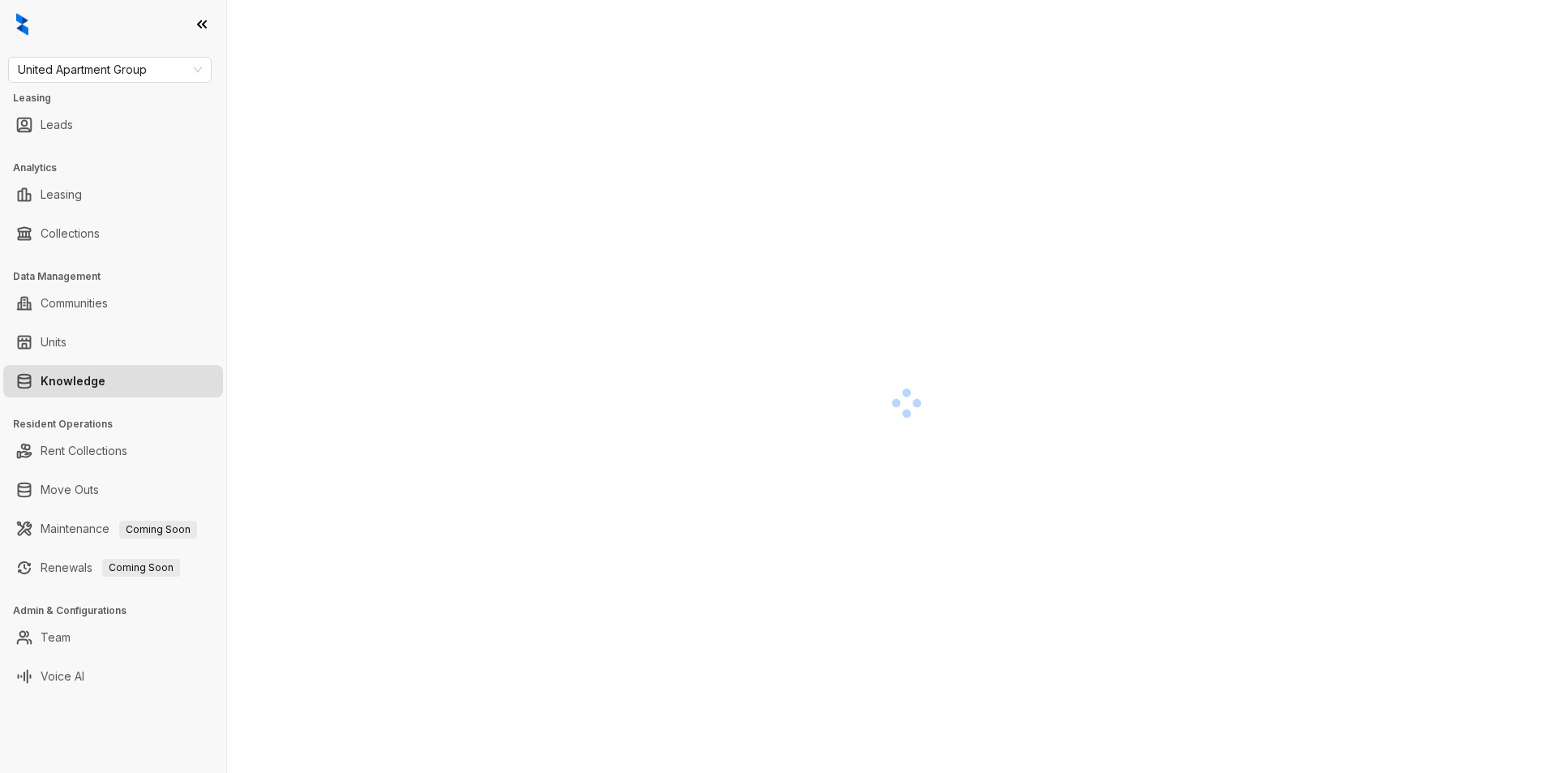 The width and height of the screenshot is (1557, 773). What do you see at coordinates (119, 611) in the screenshot?
I see `h3: Admin & Configurations` at bounding box center [119, 611].